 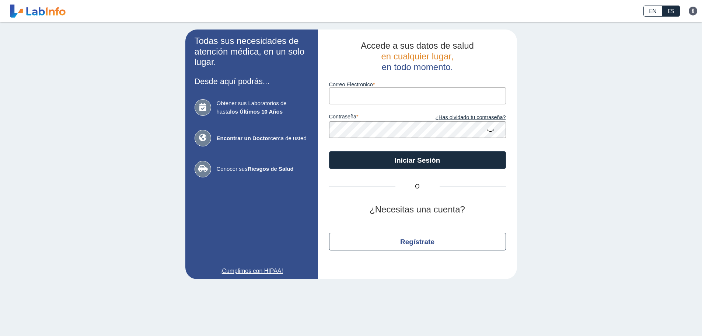 I want to click on span: Conocer sus, so click(x=263, y=169).